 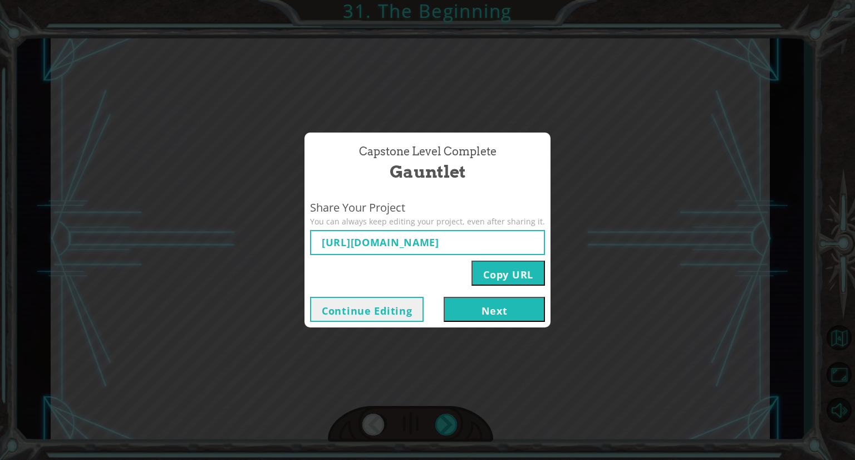 I want to click on button: Copy URL, so click(x=508, y=273).